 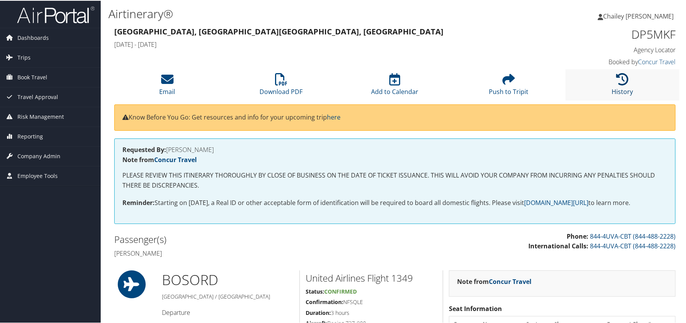 What do you see at coordinates (24, 57) in the screenshot?
I see `span: Trips` at bounding box center [24, 57].